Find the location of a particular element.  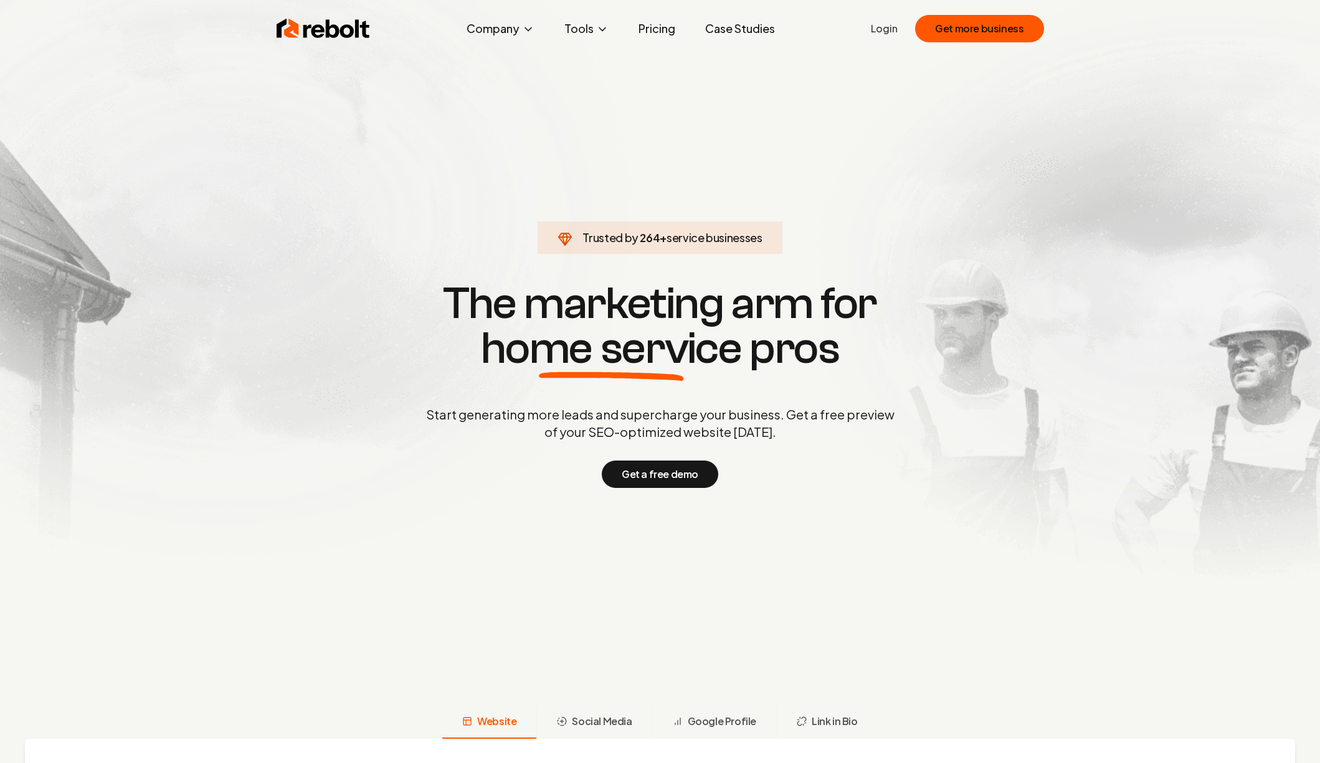

span: service businesses is located at coordinates (714, 237).